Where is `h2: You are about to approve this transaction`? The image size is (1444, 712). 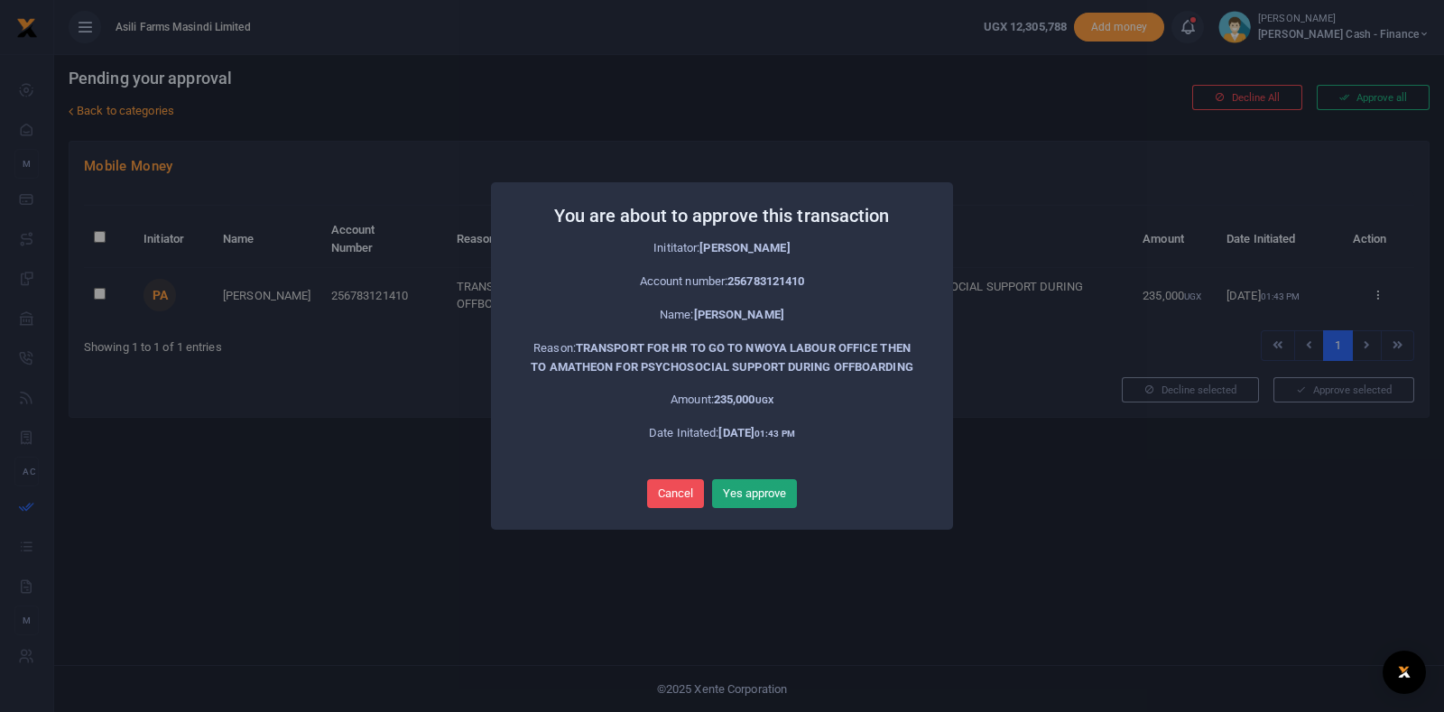 h2: You are about to approve this transaction is located at coordinates (721, 216).